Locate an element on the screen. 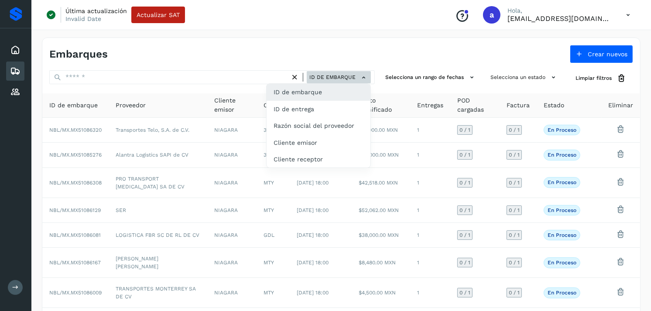  div: Cliente emisor is located at coordinates (319, 143).